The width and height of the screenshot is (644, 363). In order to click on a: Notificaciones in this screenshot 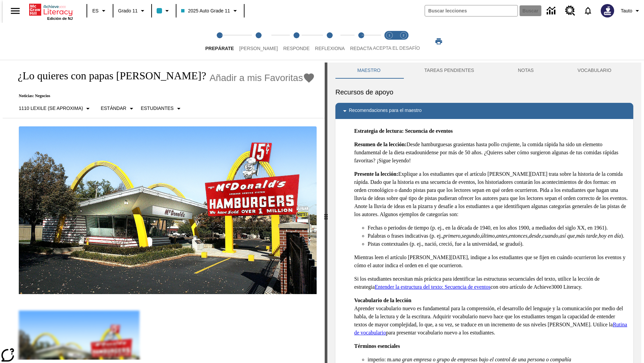, I will do `click(588, 11)`.